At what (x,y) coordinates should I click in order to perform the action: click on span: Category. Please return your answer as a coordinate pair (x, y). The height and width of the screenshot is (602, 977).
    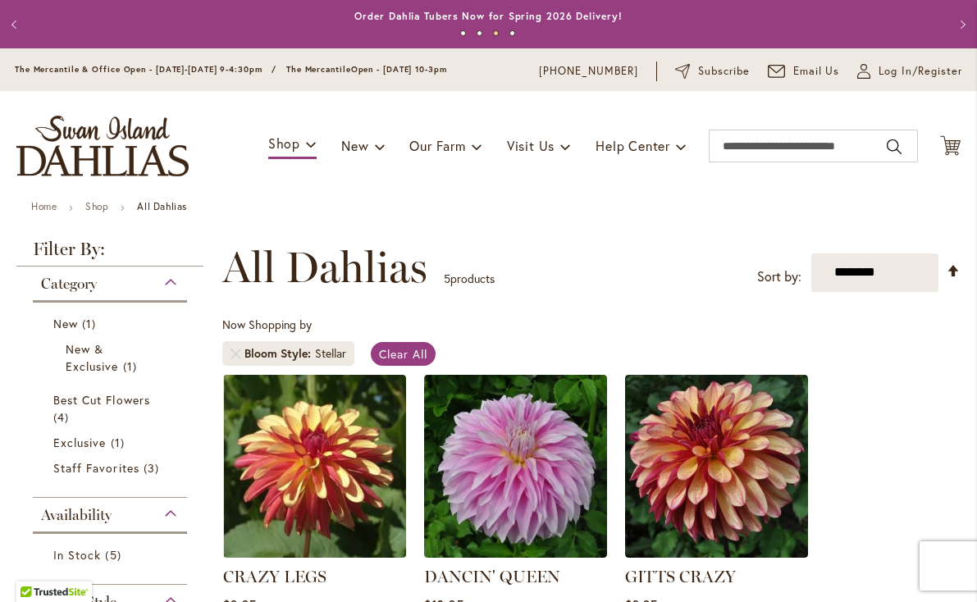
    Looking at the image, I should click on (69, 284).